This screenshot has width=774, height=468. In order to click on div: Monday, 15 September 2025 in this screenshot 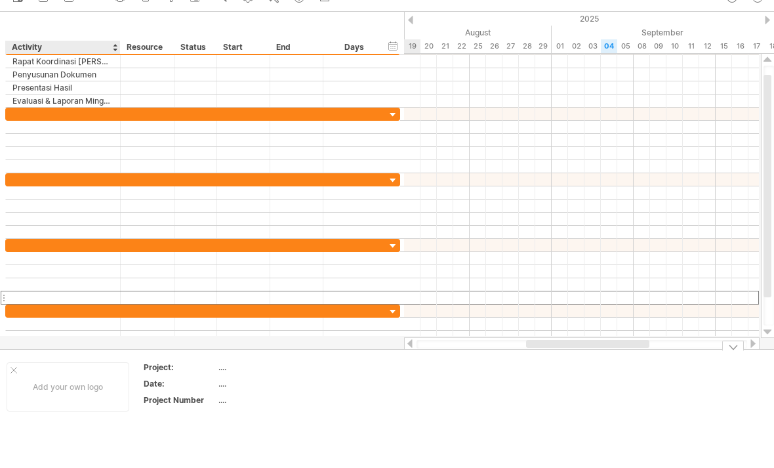, I will do `click(724, 46)`.